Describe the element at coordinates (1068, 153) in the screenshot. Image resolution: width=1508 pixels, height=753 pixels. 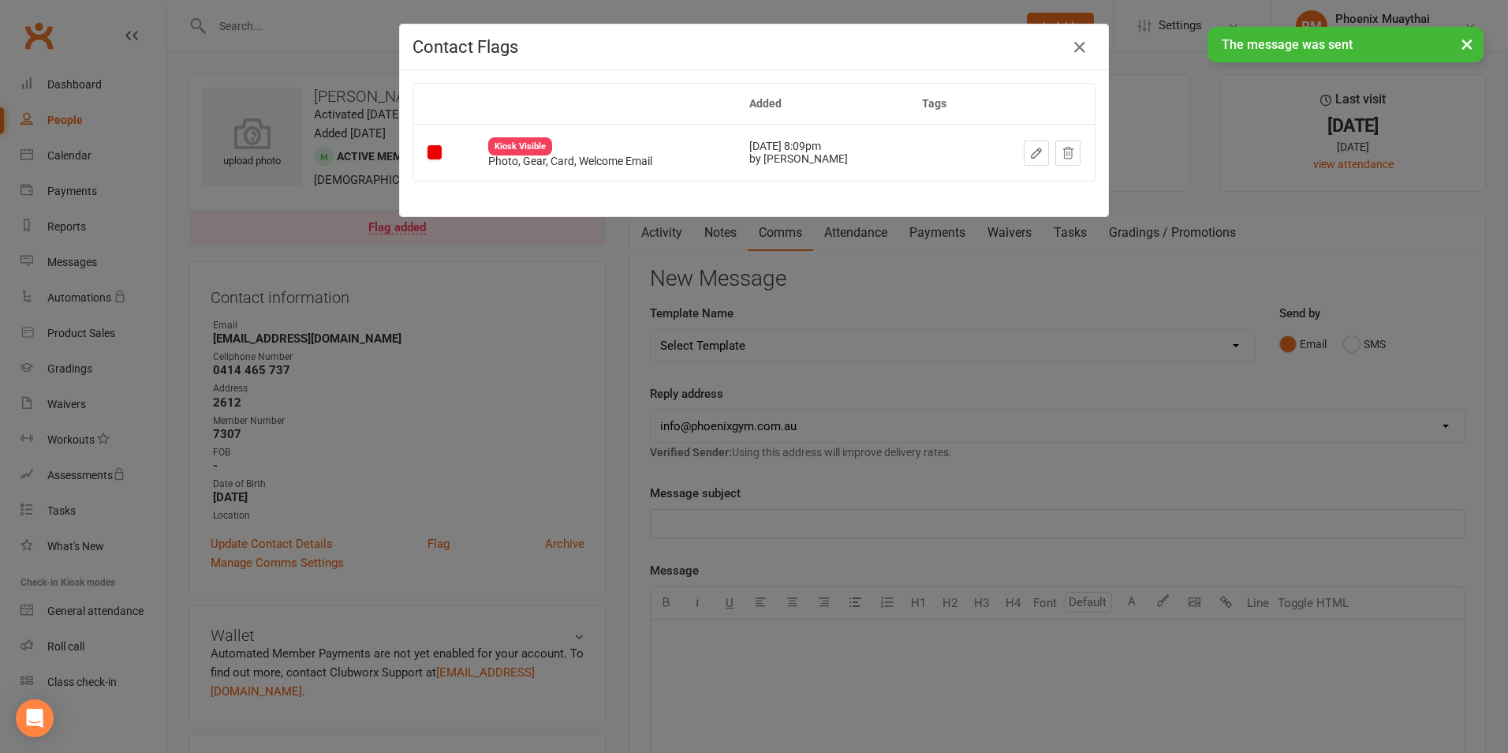
I see `button: Dismiss this flag` at that location.